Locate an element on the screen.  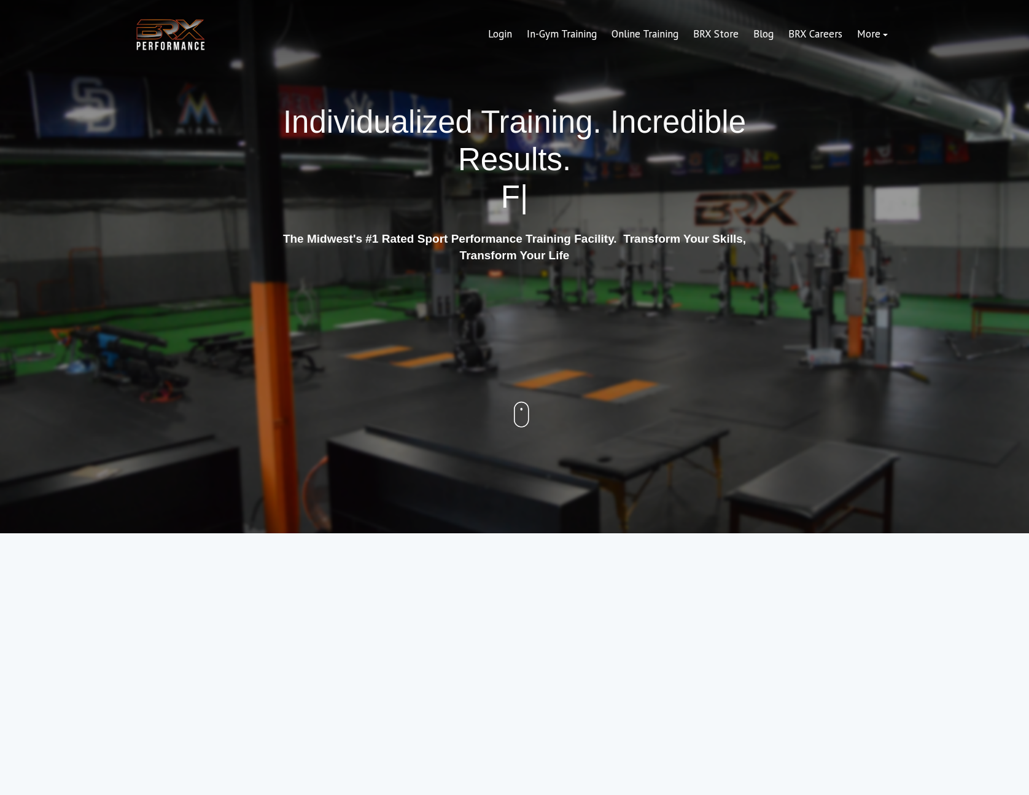
a: In-Gym Training is located at coordinates (562, 34).